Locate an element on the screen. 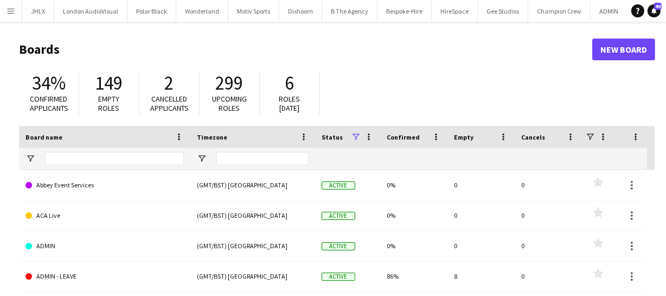  a: 40 is located at coordinates (654, 11).